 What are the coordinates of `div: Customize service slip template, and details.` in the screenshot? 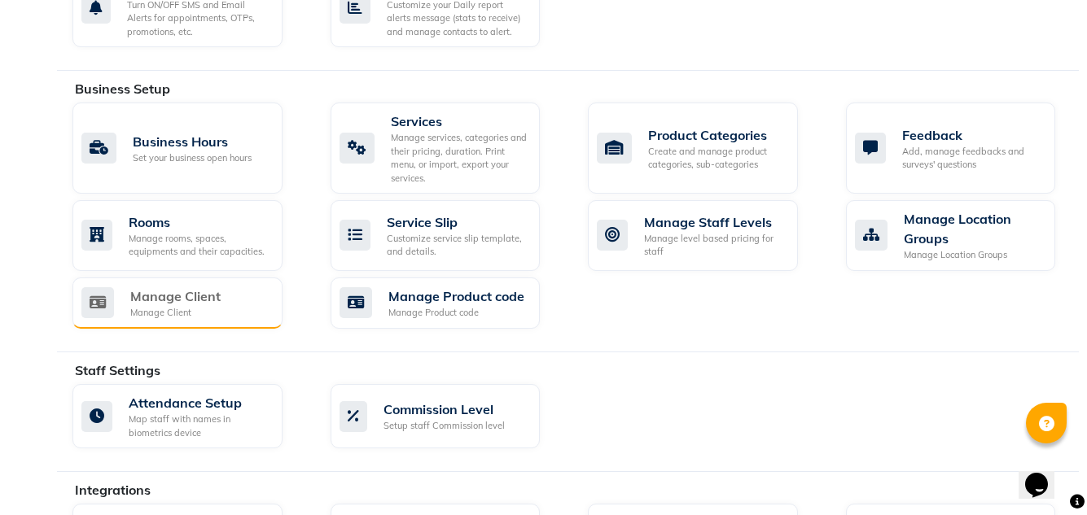 It's located at (457, 245).